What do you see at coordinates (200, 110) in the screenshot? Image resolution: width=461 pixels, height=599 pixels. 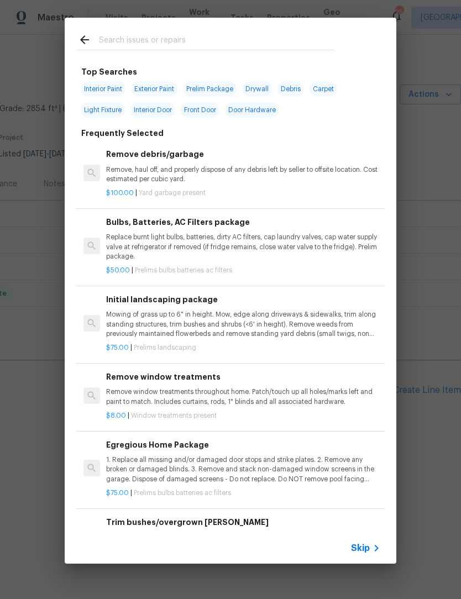 I see `span: Front Door` at bounding box center [200, 110].